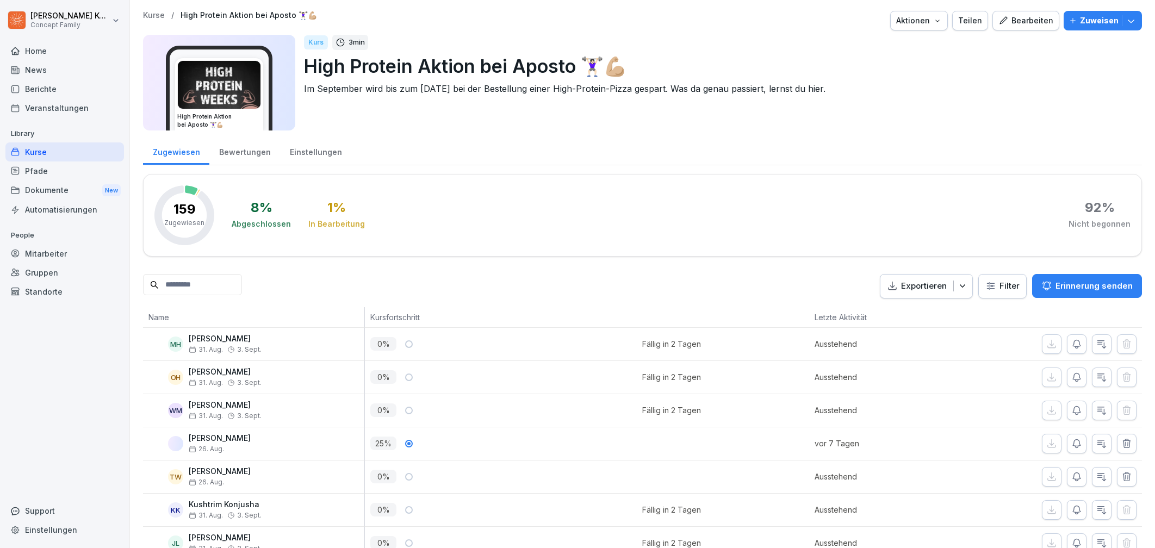  I want to click on a: High Protein Aktion bei Aposto 🏋🏻‍♀️💪🏼, so click(248, 15).